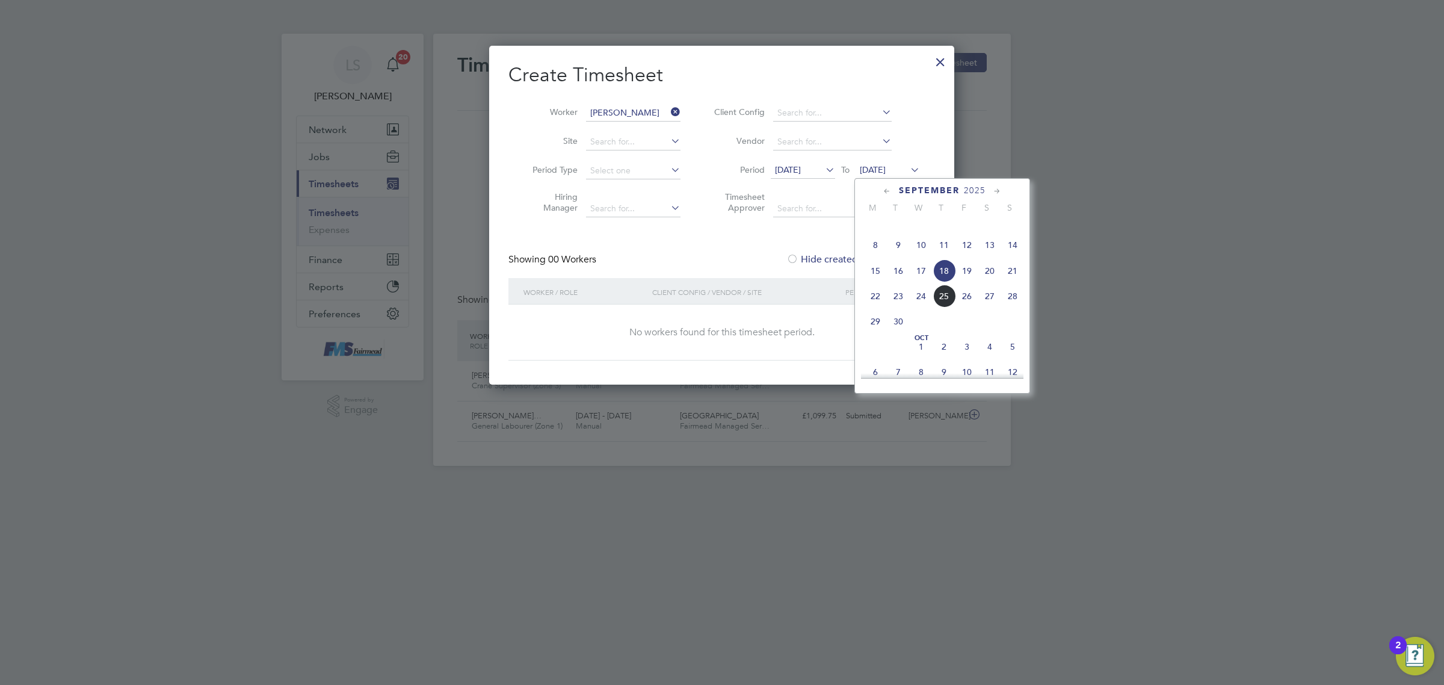  Describe the element at coordinates (847, 259) in the screenshot. I see `label: Hide created timesheets` at that location.